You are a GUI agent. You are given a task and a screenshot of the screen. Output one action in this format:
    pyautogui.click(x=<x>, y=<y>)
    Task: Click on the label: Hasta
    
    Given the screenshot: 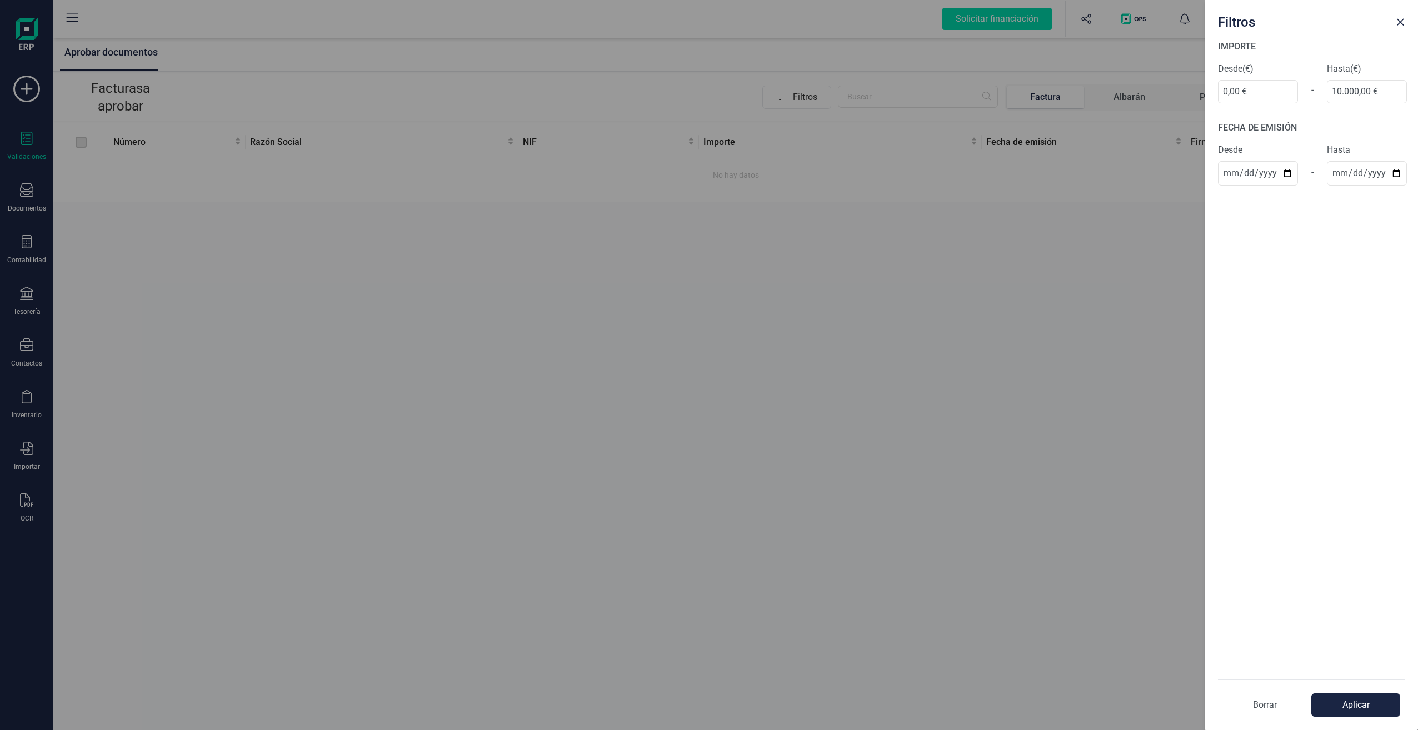 What is the action you would take?
    pyautogui.click(x=1367, y=150)
    